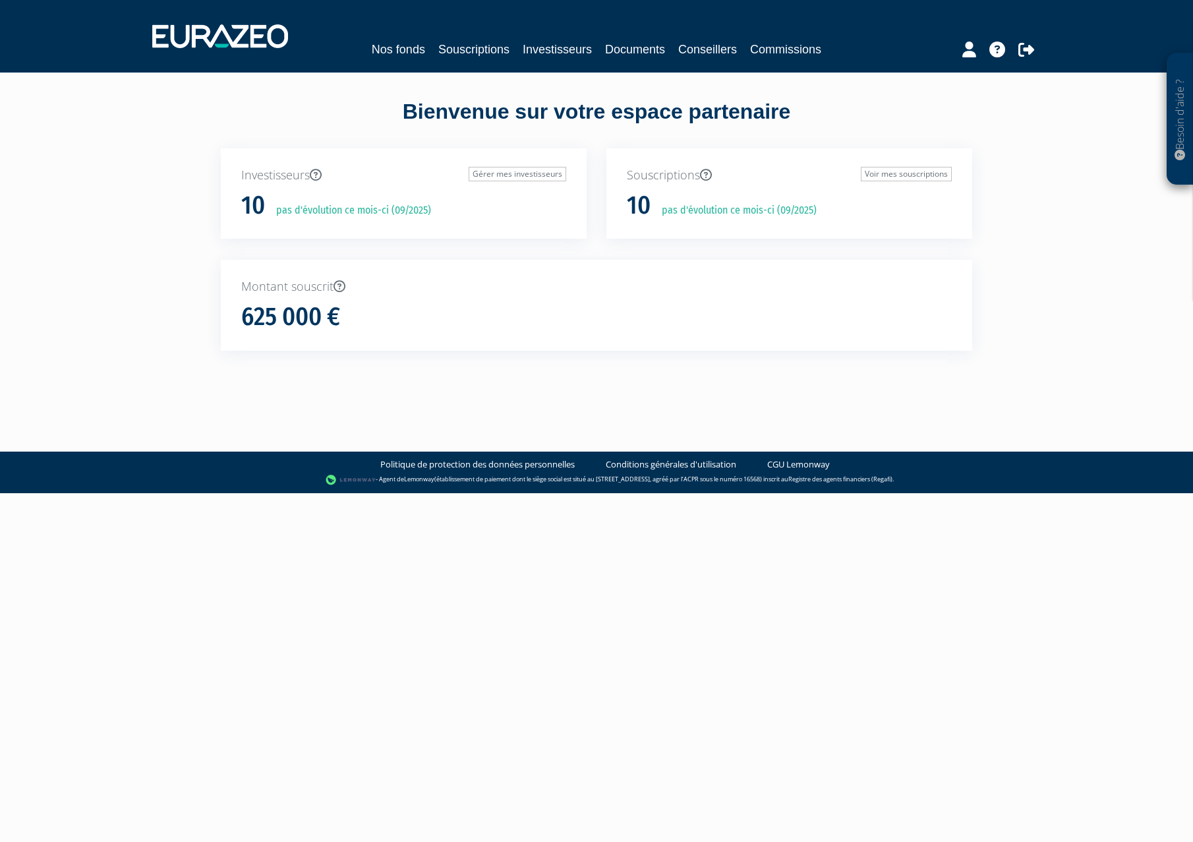 The height and width of the screenshot is (842, 1193). What do you see at coordinates (220, 36) in the screenshot?
I see `img: 1732889491-logotype_eurazeo_blanc_rvb.png` at bounding box center [220, 36].